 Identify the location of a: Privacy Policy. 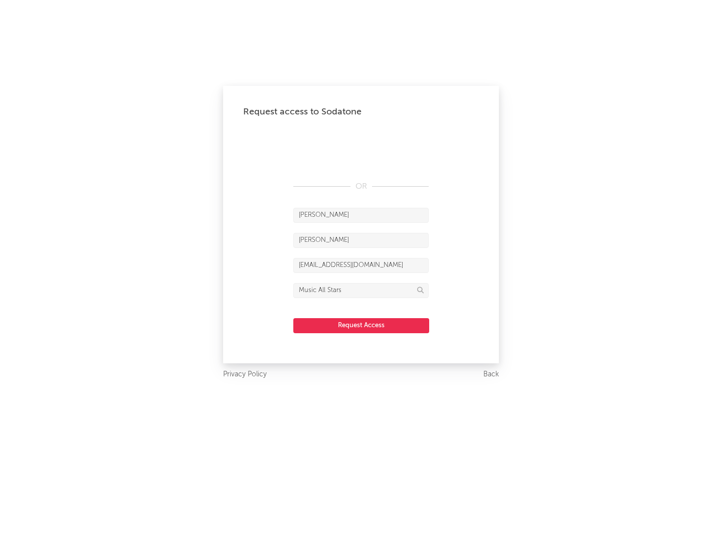
(245, 374).